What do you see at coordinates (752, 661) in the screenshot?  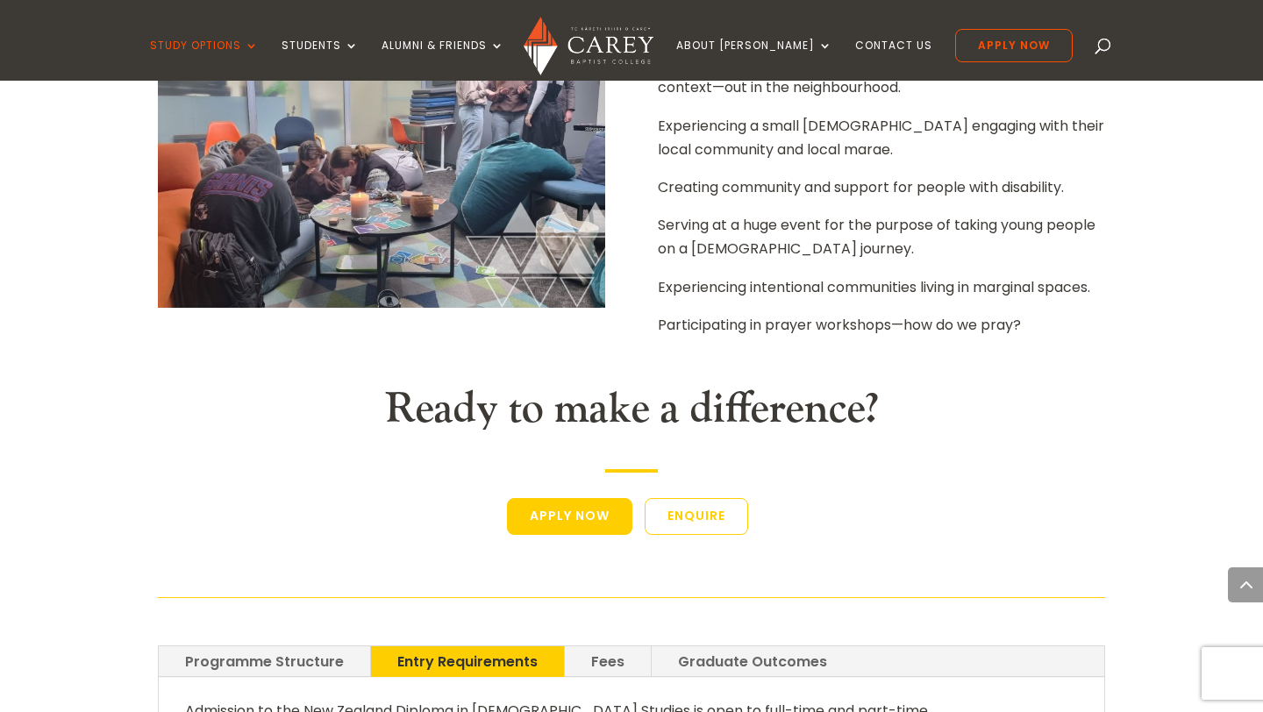 I see `a: Graduate Outcomes` at bounding box center [752, 661].